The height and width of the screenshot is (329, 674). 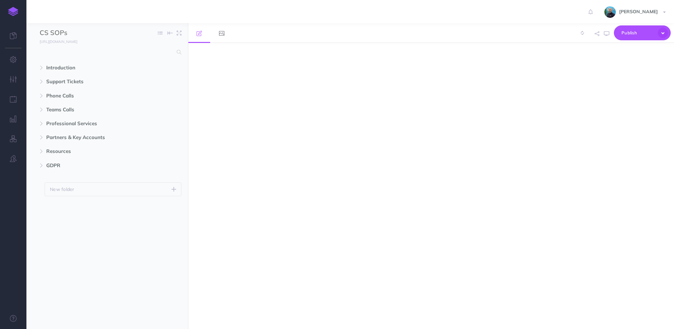 What do you see at coordinates (93, 166) in the screenshot?
I see `span: GDPR` at bounding box center [93, 166].